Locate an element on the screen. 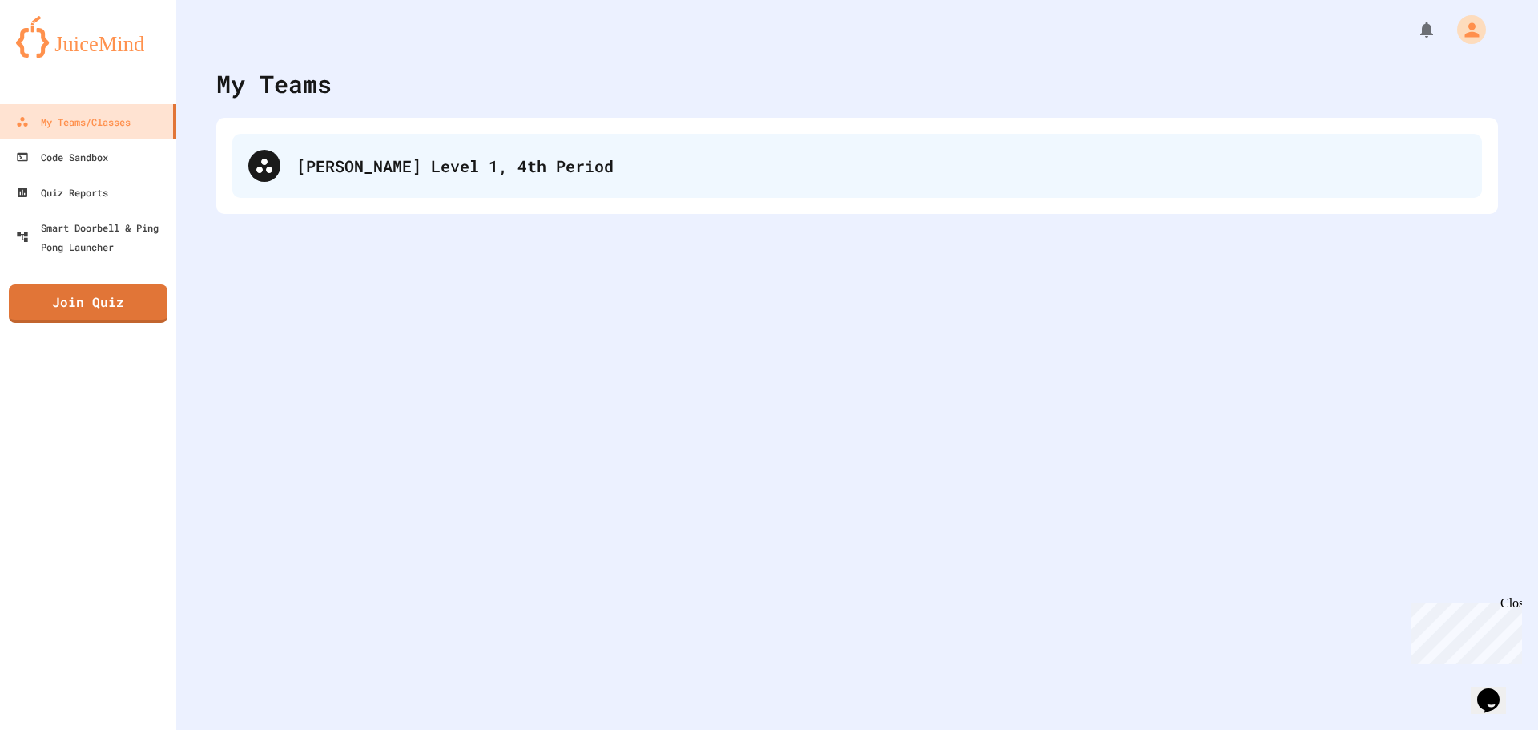 This screenshot has height=730, width=1538. a: Join Quiz is located at coordinates (88, 304).